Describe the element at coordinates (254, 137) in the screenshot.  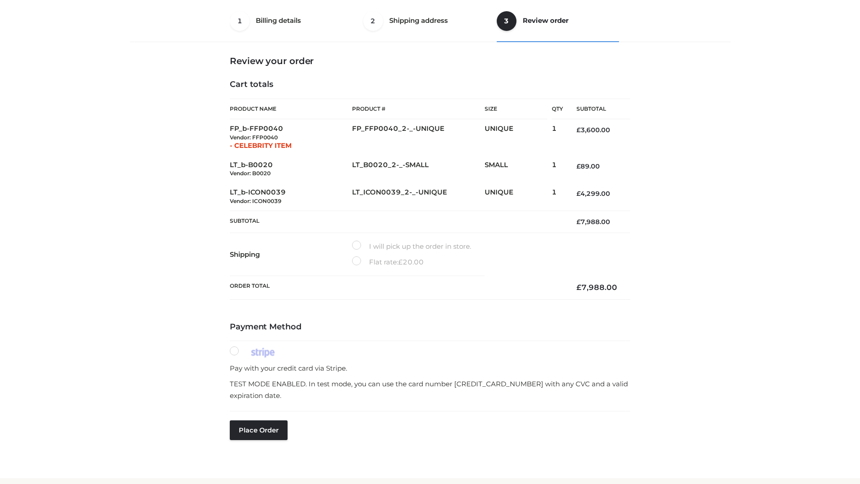
I see `small: Vendor: FFP0040` at that location.